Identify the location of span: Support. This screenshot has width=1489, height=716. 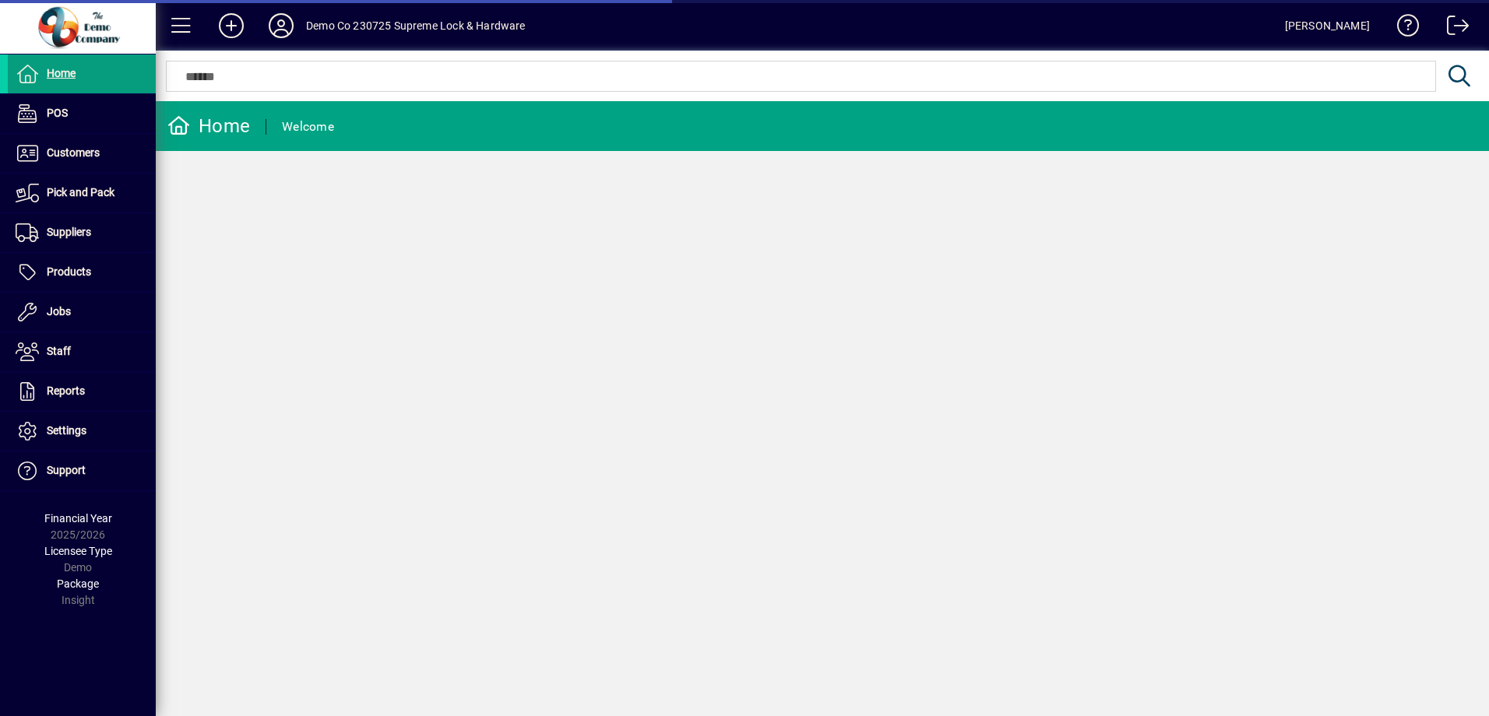
(66, 470).